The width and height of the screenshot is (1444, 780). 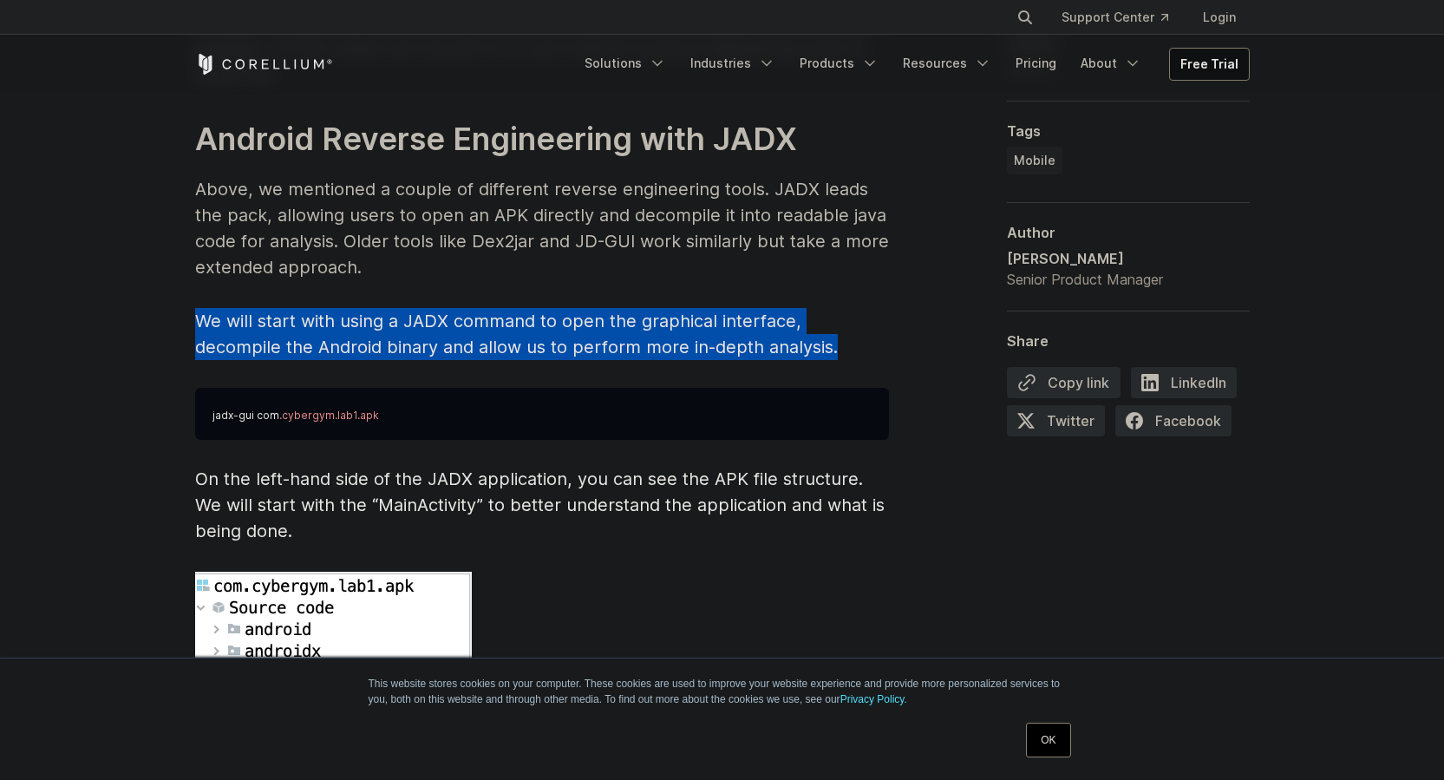 I want to click on p: Above, we mentioned a couple of different reverse engineering tools. JADX leads the pack, allowin..., so click(x=542, y=228).